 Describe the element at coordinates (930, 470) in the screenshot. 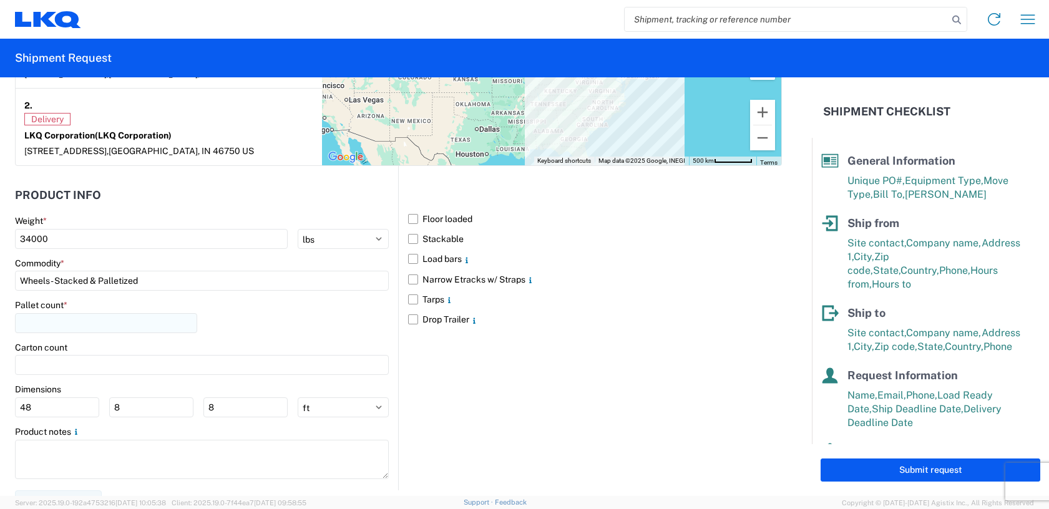

I see `button: Submit request` at that location.